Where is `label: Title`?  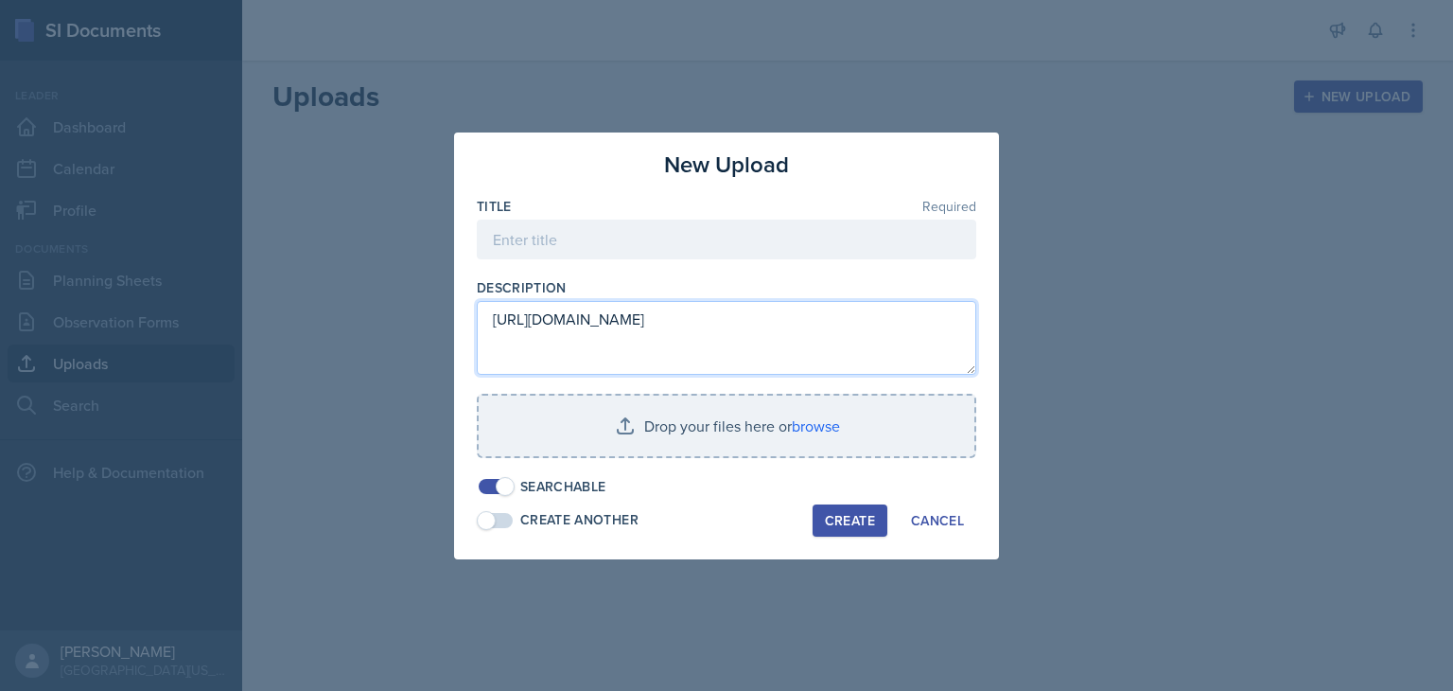
label: Title is located at coordinates (494, 206).